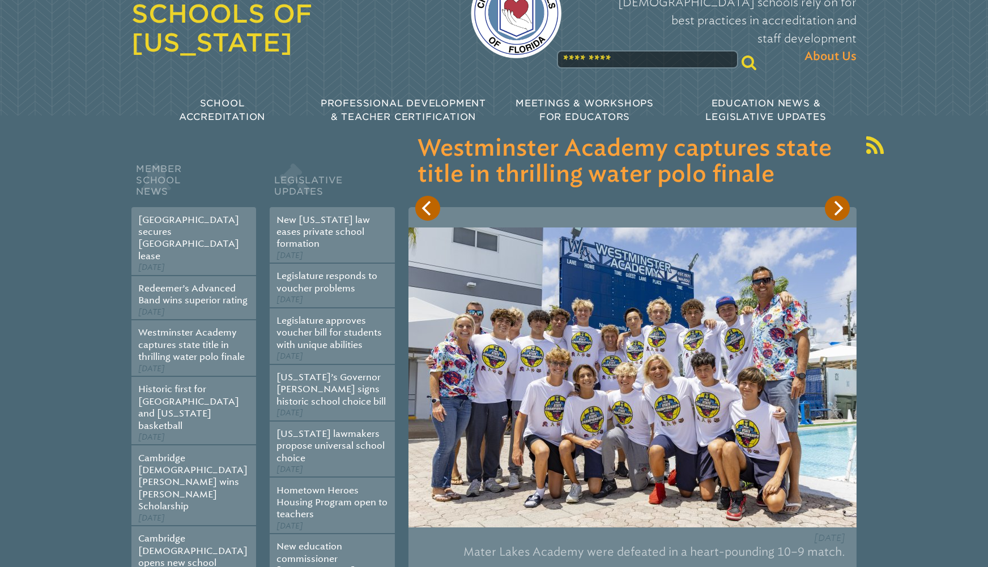 The height and width of the screenshot is (567, 988). I want to click on p: Mater Lakes Academy were defeated in a heart-pounding 10–9 match., so click(632, 552).